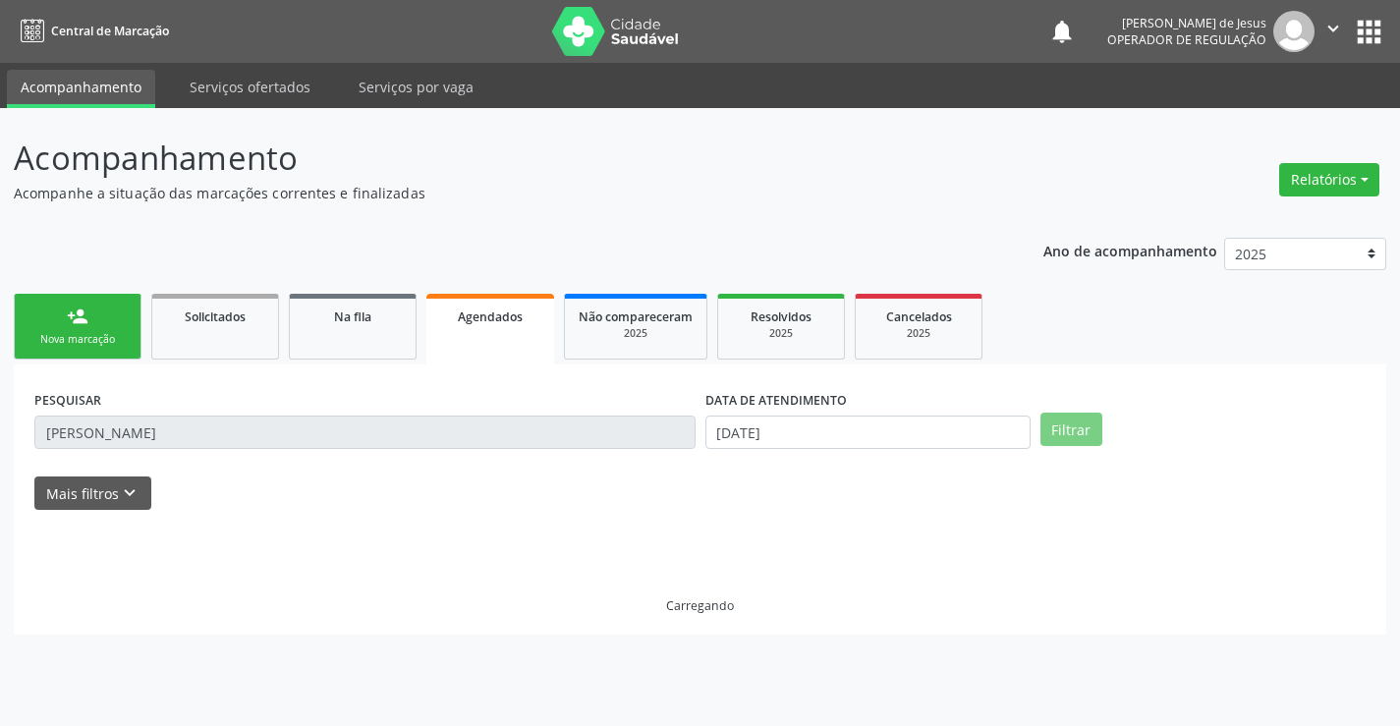  Describe the element at coordinates (81, 88) in the screenshot. I see `a: Acompanhamento` at that location.